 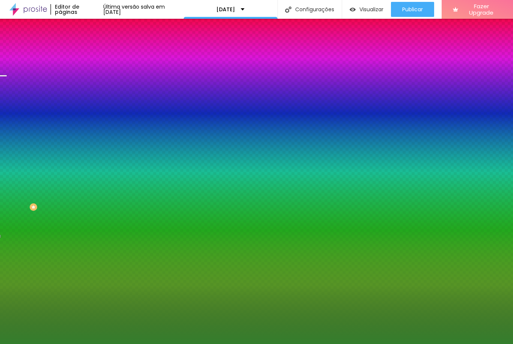 I want to click on span: Visualizar, so click(x=371, y=9).